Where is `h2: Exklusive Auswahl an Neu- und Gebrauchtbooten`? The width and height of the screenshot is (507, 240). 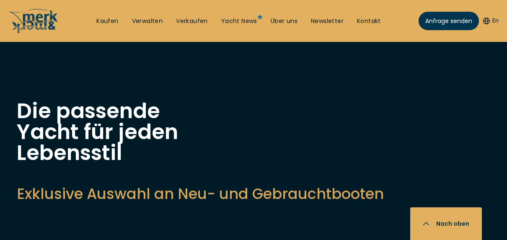
h2: Exklusive Auswahl an Neu- und Gebrauchtbooten is located at coordinates (254, 194).